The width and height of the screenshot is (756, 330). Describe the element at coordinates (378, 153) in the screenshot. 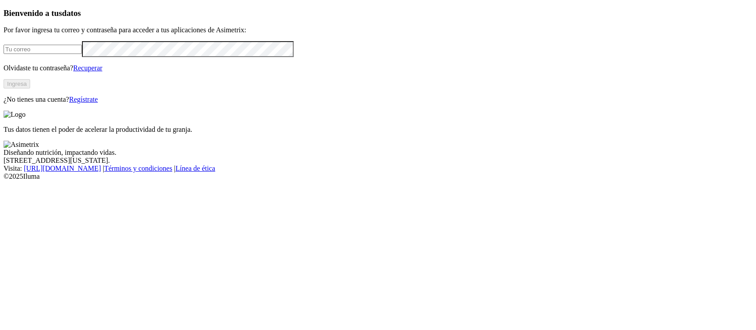

I see `div: Diseñando nutrición, impactando vidas.` at that location.